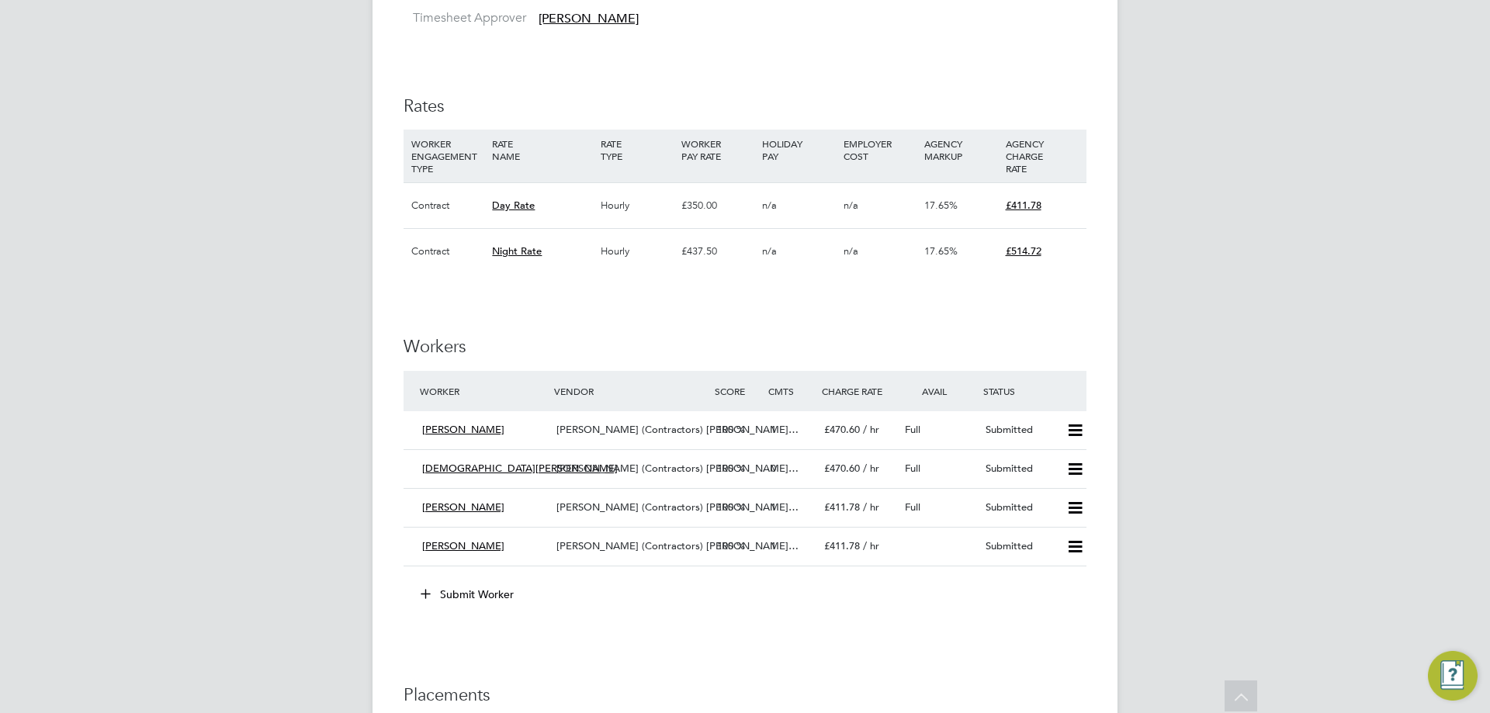 The image size is (1490, 713). What do you see at coordinates (745, 695) in the screenshot?
I see `h3: Placements` at bounding box center [745, 695].